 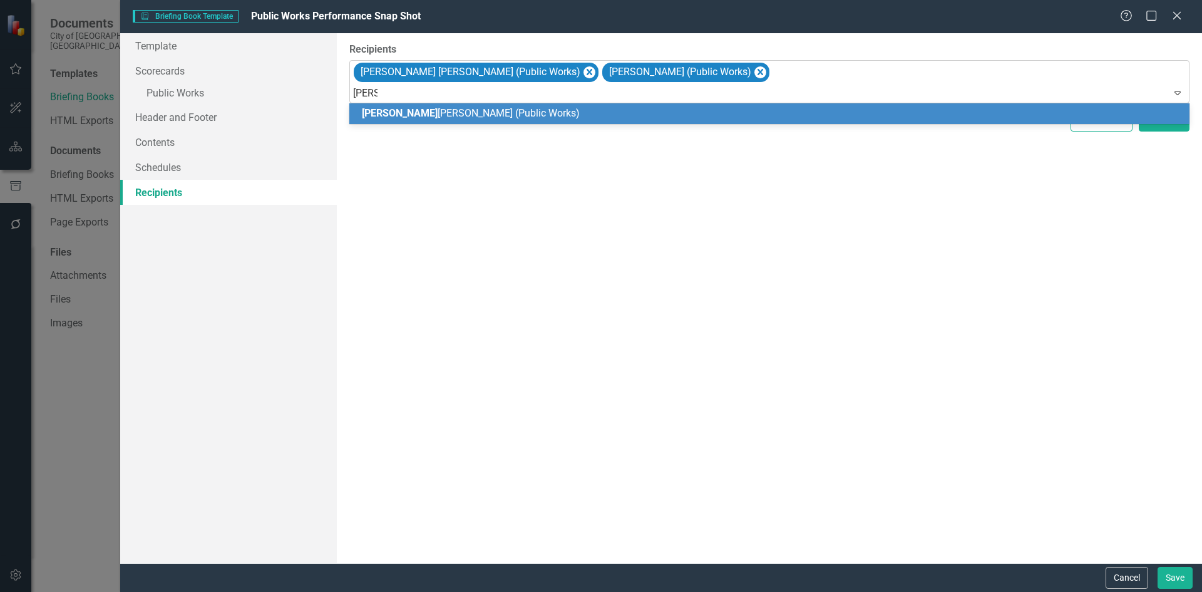 What do you see at coordinates (229, 71) in the screenshot?
I see `a: Scorecards` at bounding box center [229, 71].